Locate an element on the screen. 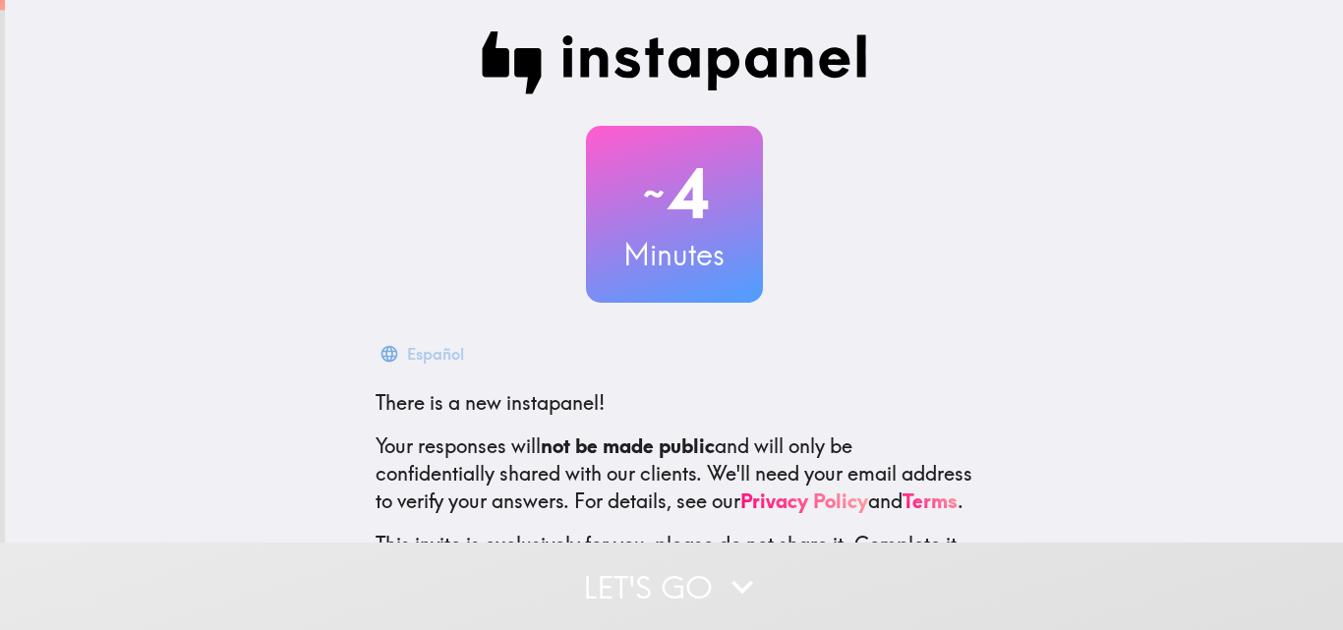 Image resolution: width=1343 pixels, height=630 pixels. h3: Minutes is located at coordinates (674, 255).